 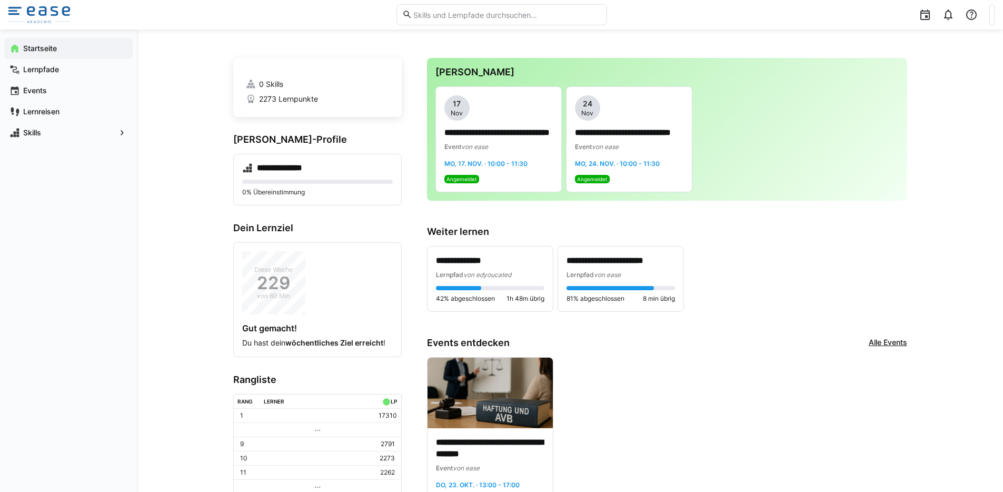 What do you see at coordinates (659, 299) in the screenshot?
I see `span: 8 min übrig` at bounding box center [659, 299].